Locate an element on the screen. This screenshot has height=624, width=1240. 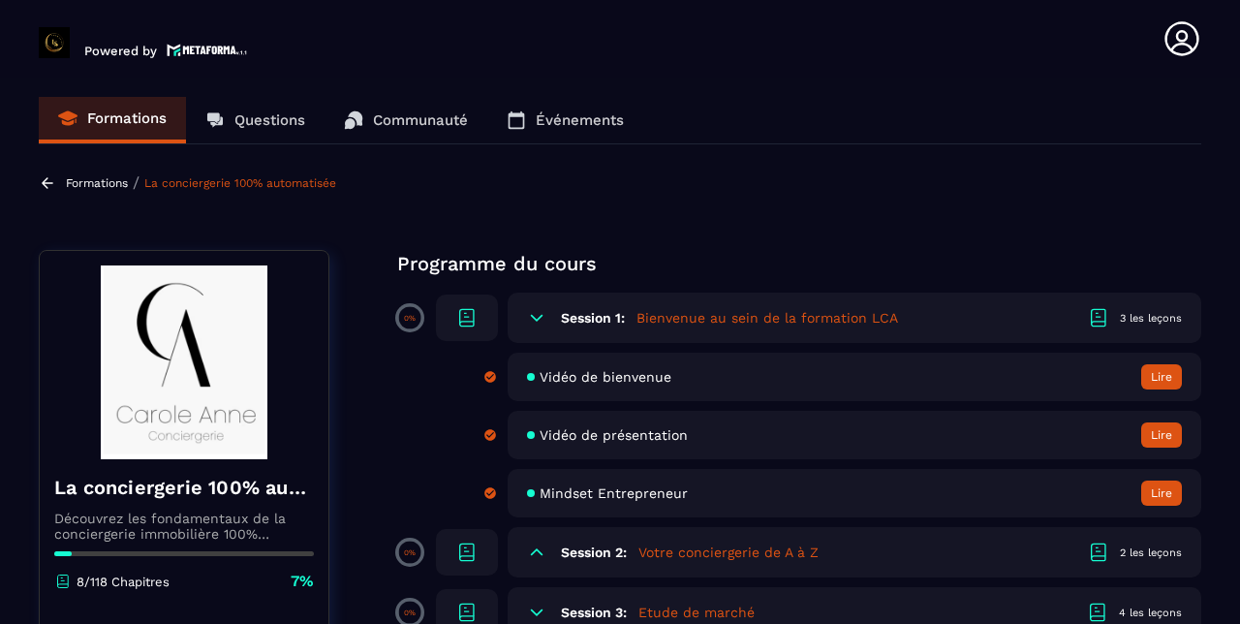
a: Questions is located at coordinates (255, 120).